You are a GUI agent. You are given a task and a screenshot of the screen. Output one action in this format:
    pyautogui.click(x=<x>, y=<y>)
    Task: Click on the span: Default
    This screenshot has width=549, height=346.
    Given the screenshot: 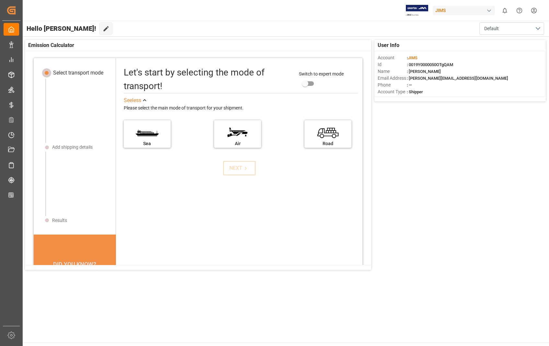 What is the action you would take?
    pyautogui.click(x=491, y=29)
    